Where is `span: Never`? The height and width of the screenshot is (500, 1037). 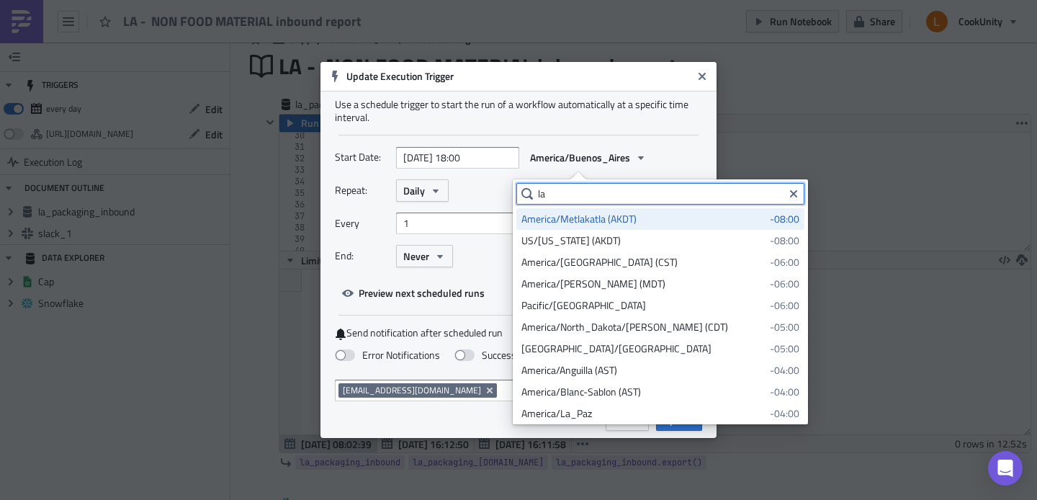 span: Never is located at coordinates (416, 256).